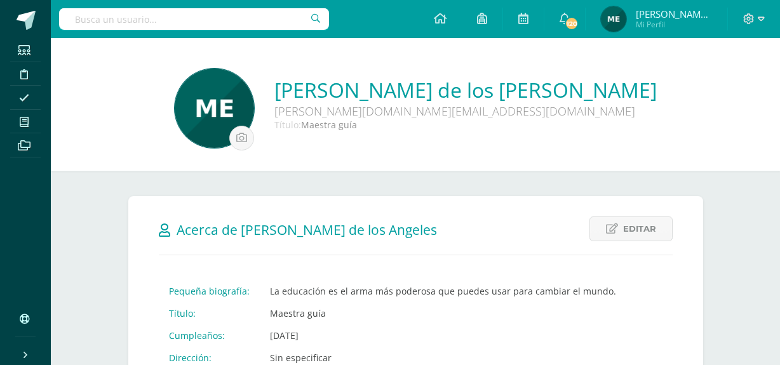 The width and height of the screenshot is (780, 365). Describe the element at coordinates (209, 335) in the screenshot. I see `td: Cumpleaños:` at that location.